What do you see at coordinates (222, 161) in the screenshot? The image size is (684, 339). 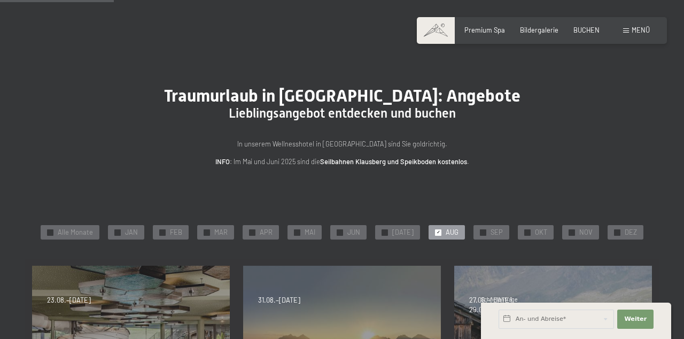 I see `strong: INFO` at bounding box center [222, 161].